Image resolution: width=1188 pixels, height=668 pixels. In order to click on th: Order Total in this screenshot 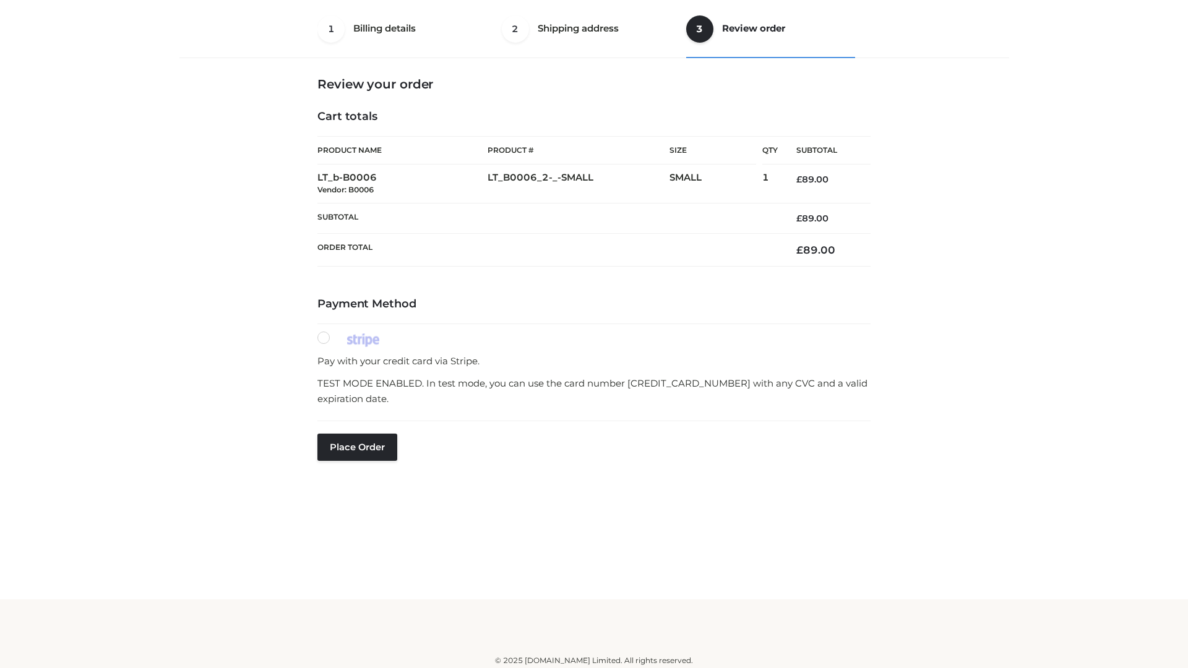, I will do `click(547, 250)`.